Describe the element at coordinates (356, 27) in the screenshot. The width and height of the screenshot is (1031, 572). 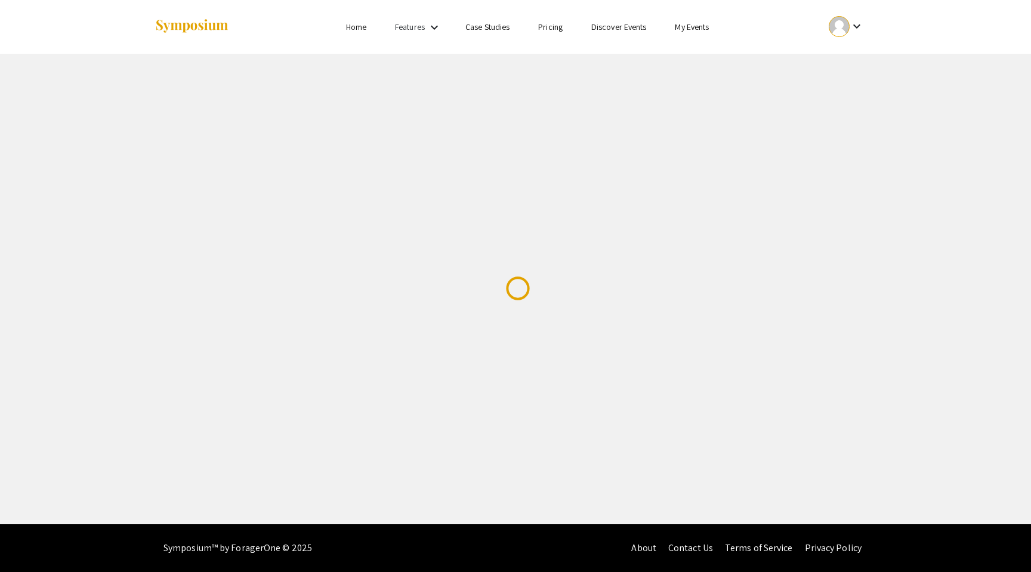
I see `a: Home` at that location.